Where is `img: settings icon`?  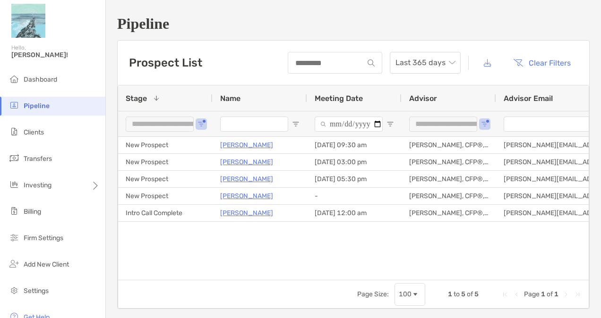
img: settings icon is located at coordinates (14, 291).